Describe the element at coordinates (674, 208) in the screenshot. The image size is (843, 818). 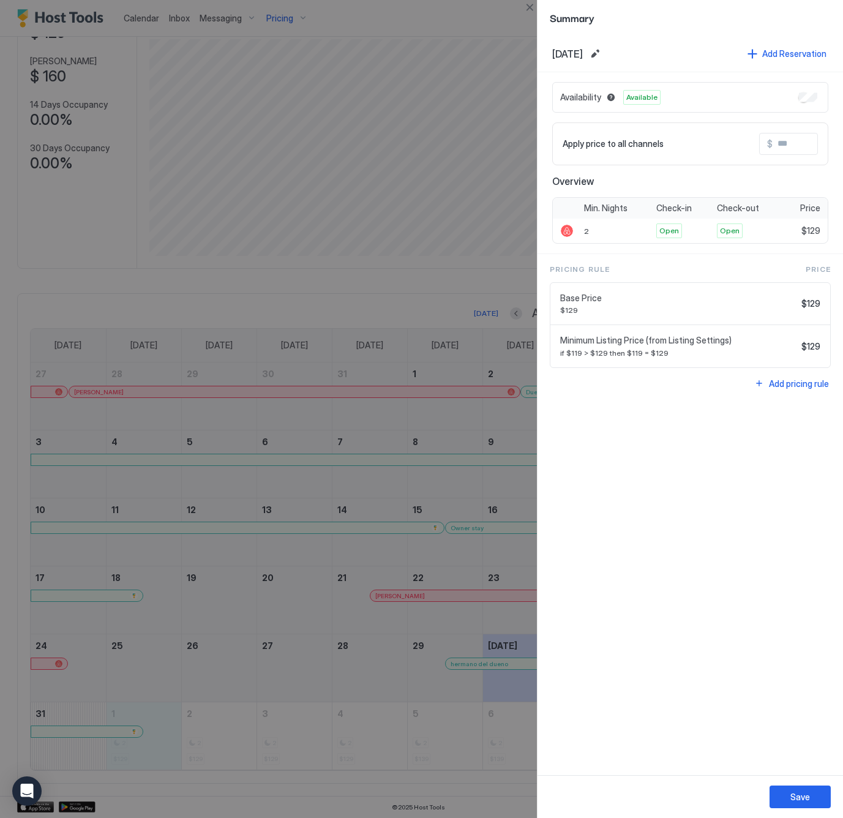
I see `span: Check-in` at that location.